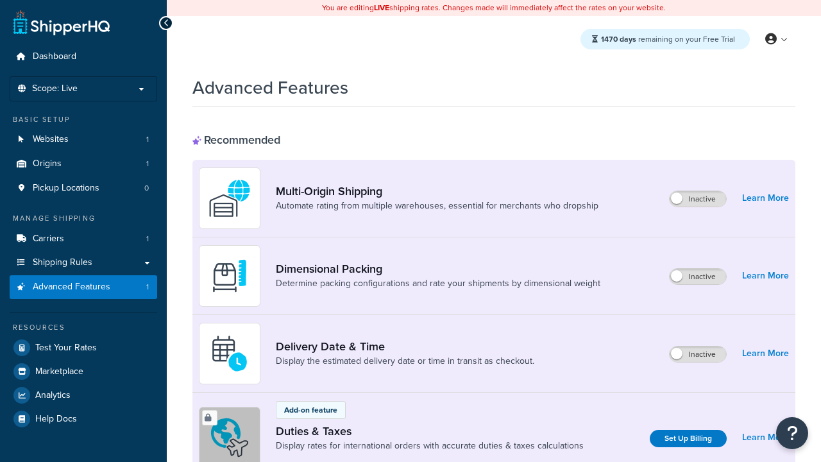 The width and height of the screenshot is (821, 462). Describe the element at coordinates (83, 287) in the screenshot. I see `a: Advanced Features1` at that location.